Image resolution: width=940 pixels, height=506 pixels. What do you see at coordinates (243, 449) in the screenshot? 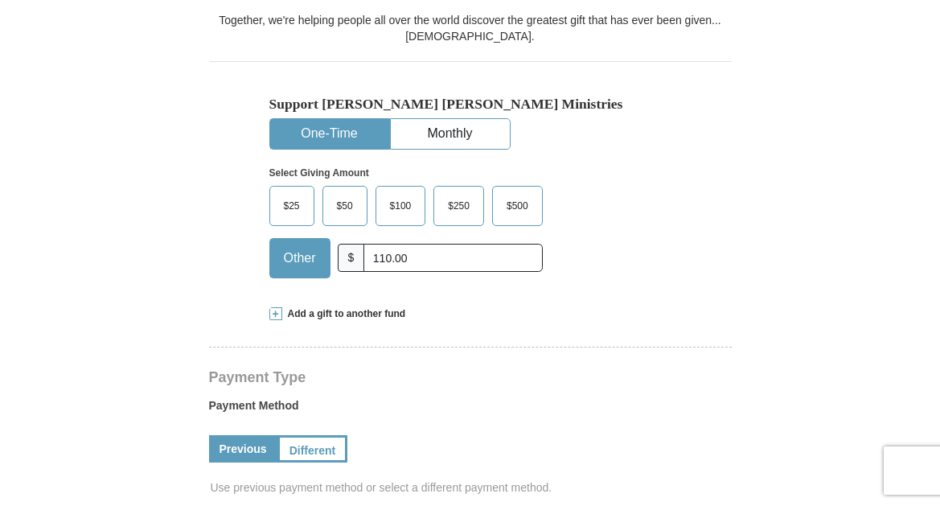
I see `a: Previous` at bounding box center [243, 449].